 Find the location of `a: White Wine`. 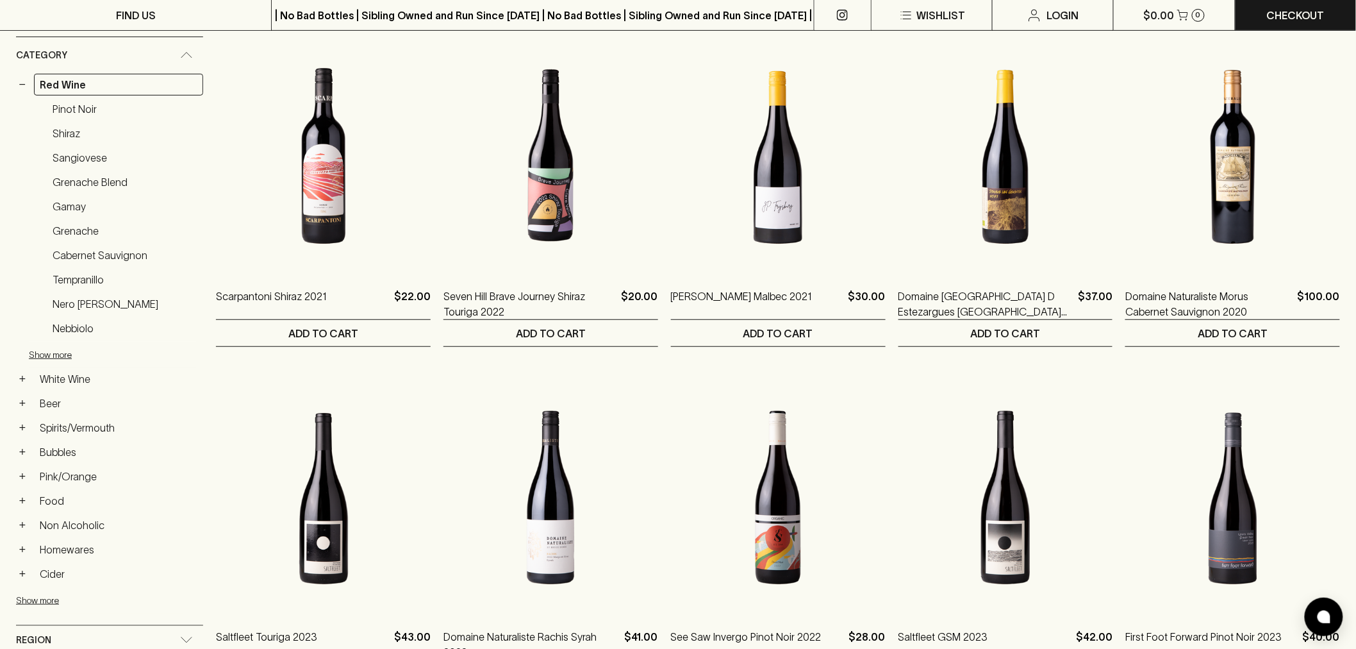

a: White Wine is located at coordinates (119, 379).